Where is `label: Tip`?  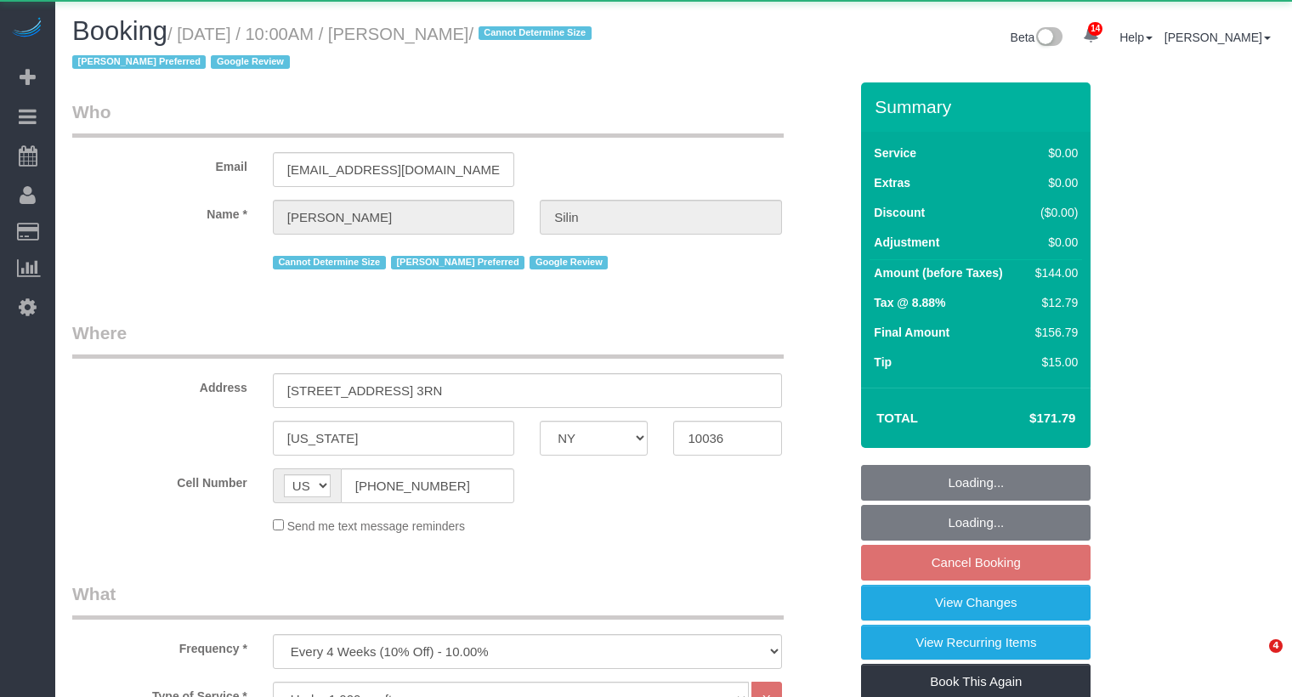 label: Tip is located at coordinates (882, 362).